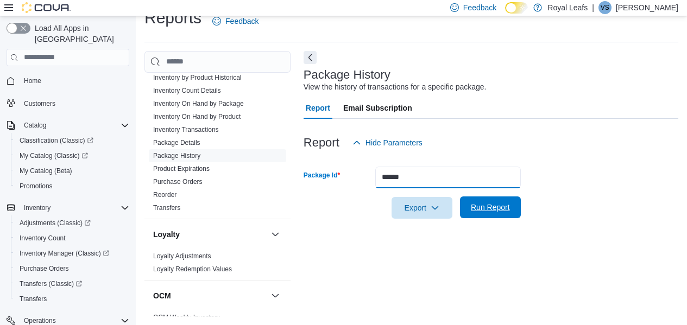 The width and height of the screenshot is (687, 325). What do you see at coordinates (387, 143) in the screenshot?
I see `button: Hide Parameters` at bounding box center [387, 143].